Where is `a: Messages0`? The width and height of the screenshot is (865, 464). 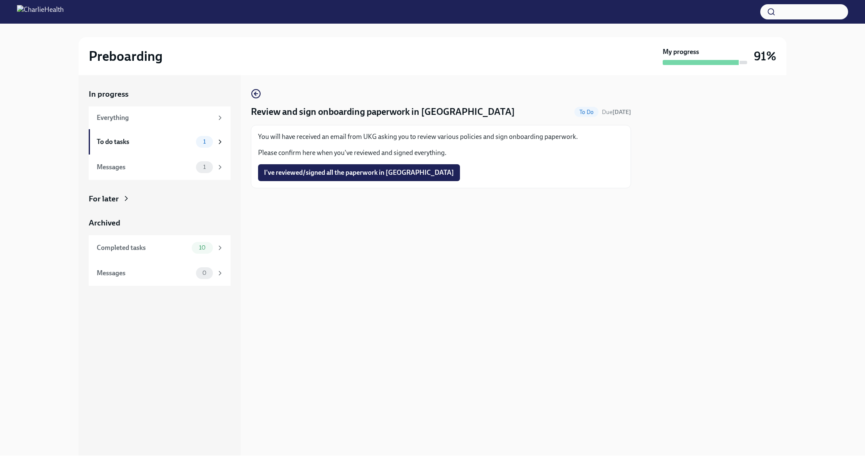 a: Messages0 is located at coordinates (160, 273).